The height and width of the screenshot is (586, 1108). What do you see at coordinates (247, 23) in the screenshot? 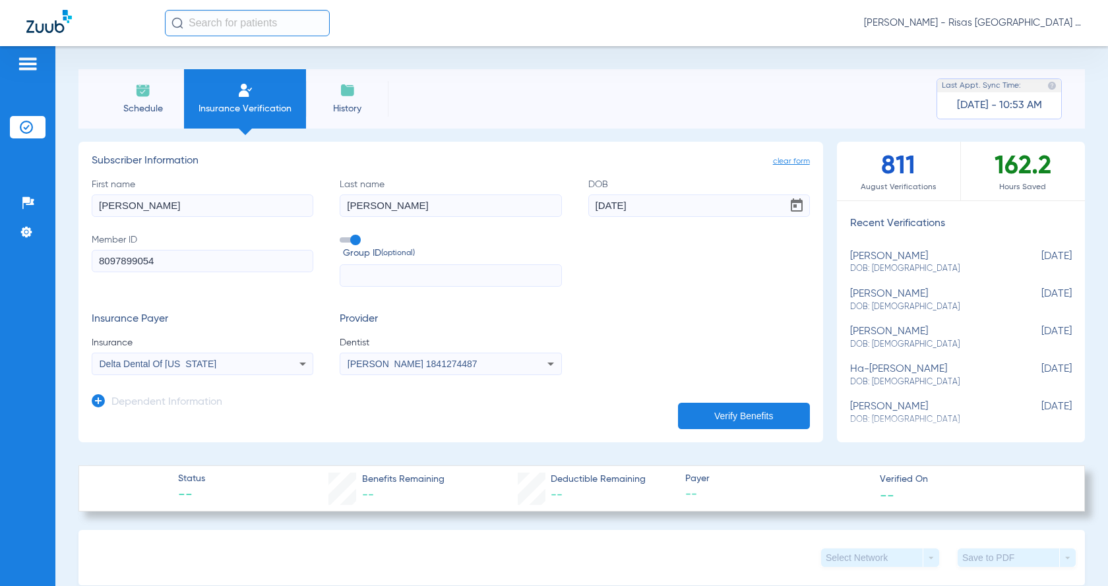
I see `input: Search for patients` at bounding box center [247, 23].